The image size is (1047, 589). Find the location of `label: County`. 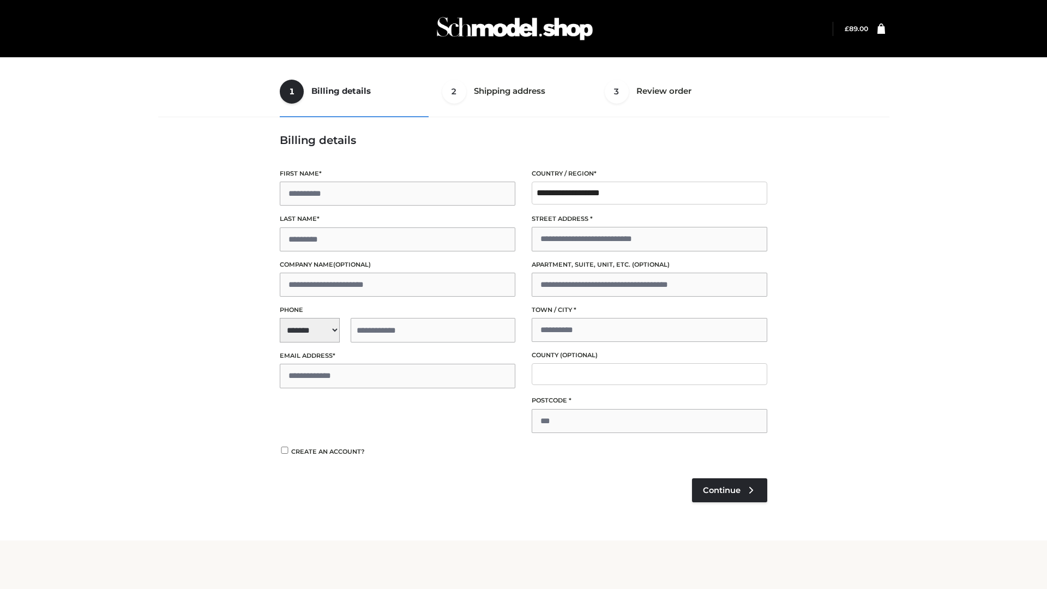

label: County is located at coordinates (649, 355).